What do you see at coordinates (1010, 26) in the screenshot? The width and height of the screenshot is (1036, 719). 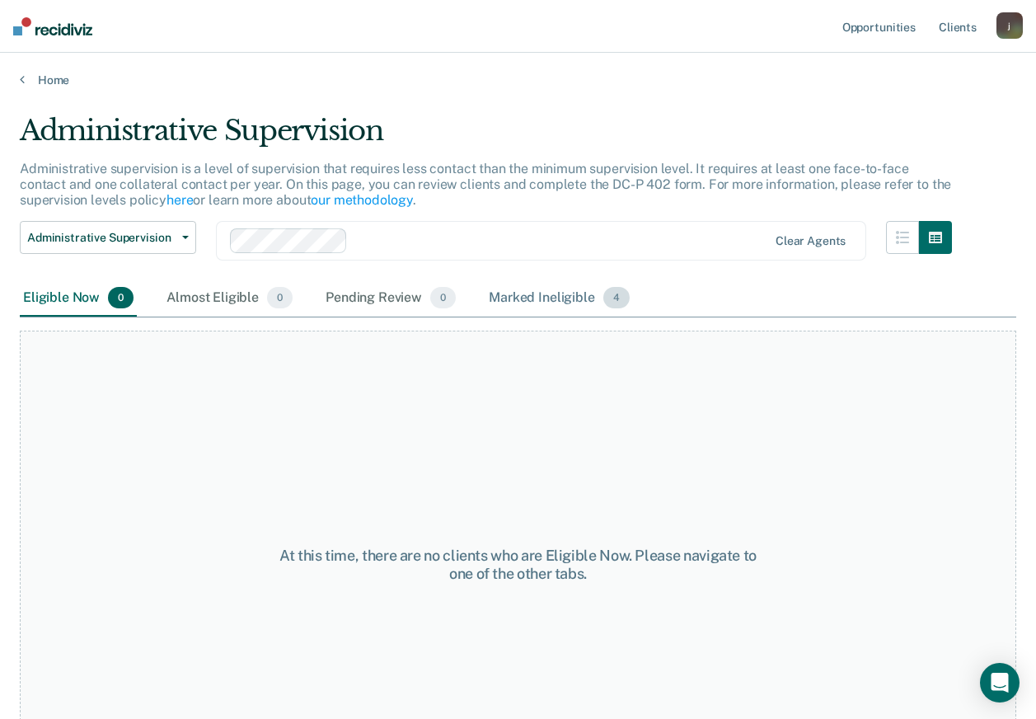 I see `button: j` at bounding box center [1010, 26].